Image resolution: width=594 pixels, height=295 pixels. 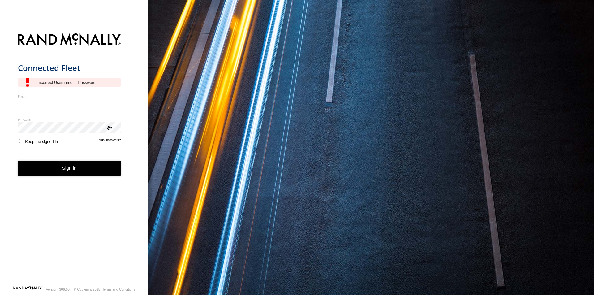 What do you see at coordinates (69, 68) in the screenshot?
I see `h1: Connected Fleet` at bounding box center [69, 68].